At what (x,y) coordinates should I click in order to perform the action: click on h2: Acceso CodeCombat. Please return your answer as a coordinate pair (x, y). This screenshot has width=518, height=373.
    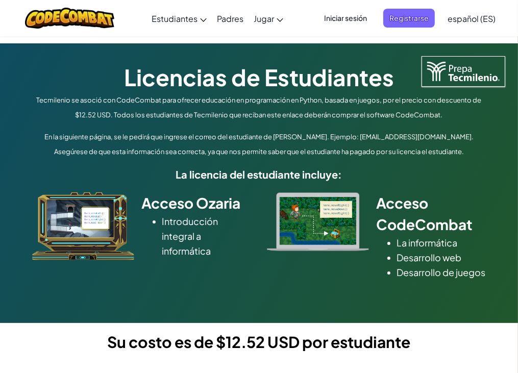
    Looking at the image, I should click on (431, 214).